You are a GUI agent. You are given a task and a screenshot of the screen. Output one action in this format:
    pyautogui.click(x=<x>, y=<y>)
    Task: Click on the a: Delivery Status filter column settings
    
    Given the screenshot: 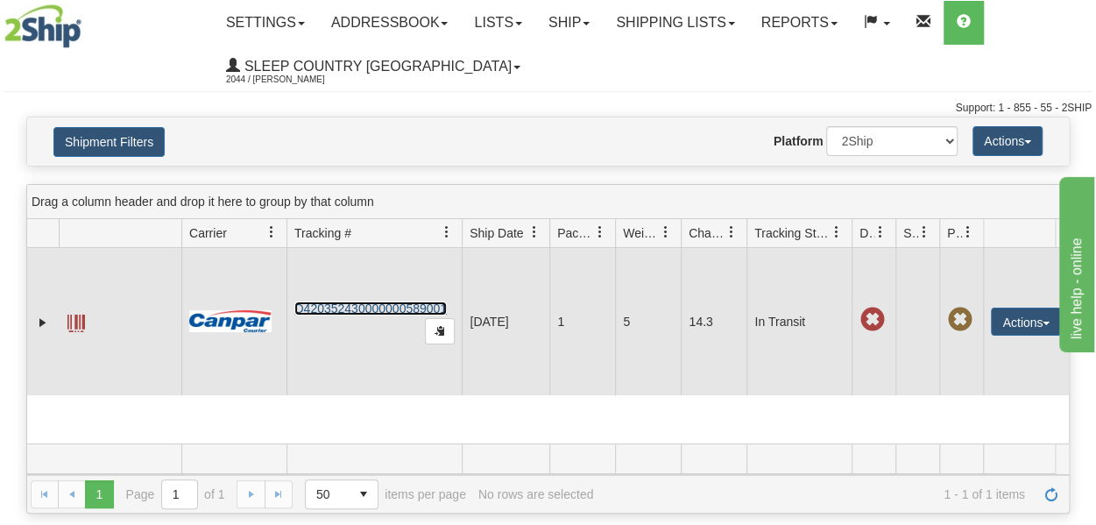 What is the action you would take?
    pyautogui.click(x=881, y=232)
    